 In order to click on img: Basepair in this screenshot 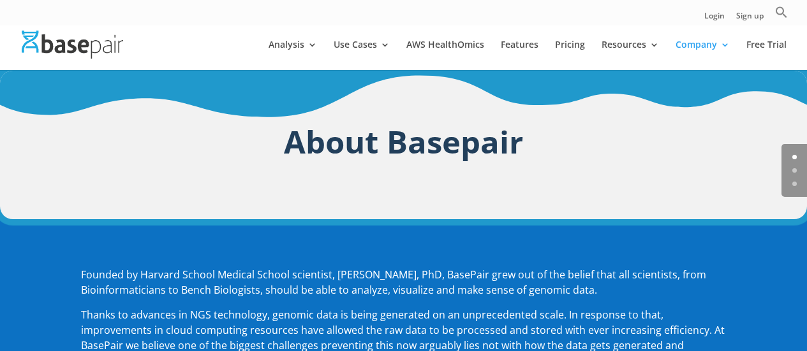, I will do `click(72, 44)`.